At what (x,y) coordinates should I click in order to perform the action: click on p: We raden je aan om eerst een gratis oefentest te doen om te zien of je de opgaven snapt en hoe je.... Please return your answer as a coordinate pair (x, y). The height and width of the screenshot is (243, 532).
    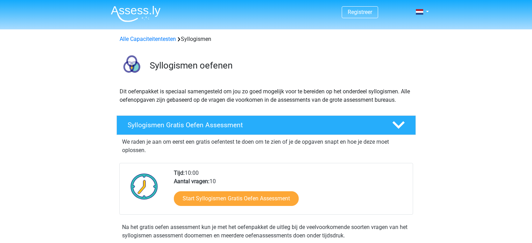
    Looking at the image, I should click on (266, 146).